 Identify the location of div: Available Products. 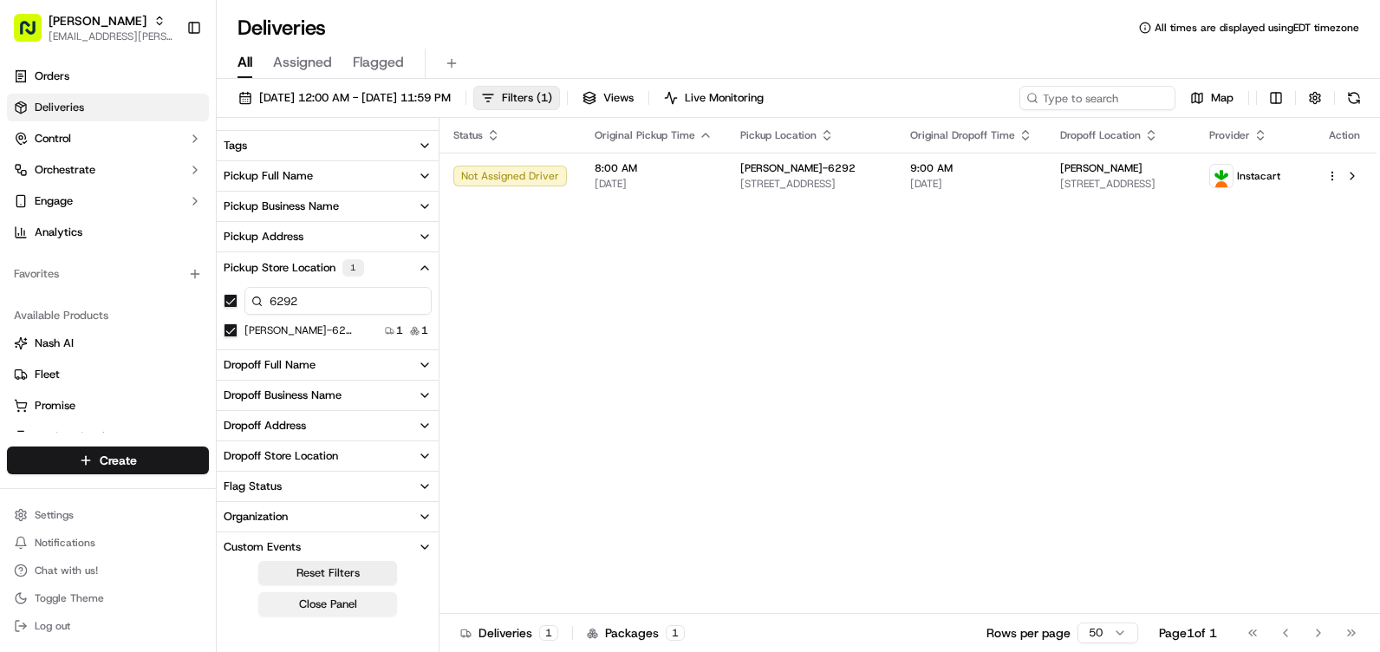
(107, 316).